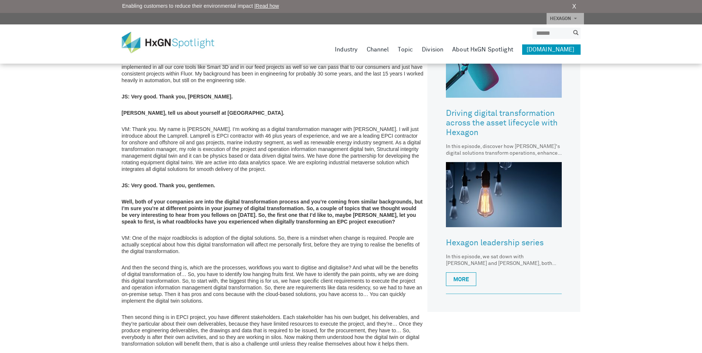 The image size is (702, 353). I want to click on a: Industry, so click(347, 50).